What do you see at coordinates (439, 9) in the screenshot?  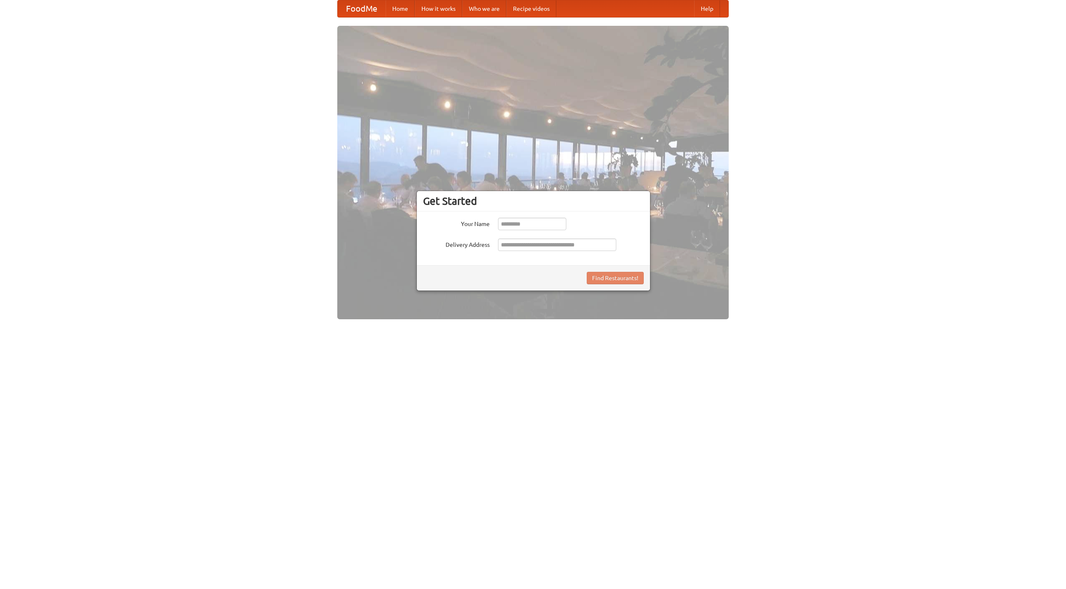 I see `a: How it works` at bounding box center [439, 9].